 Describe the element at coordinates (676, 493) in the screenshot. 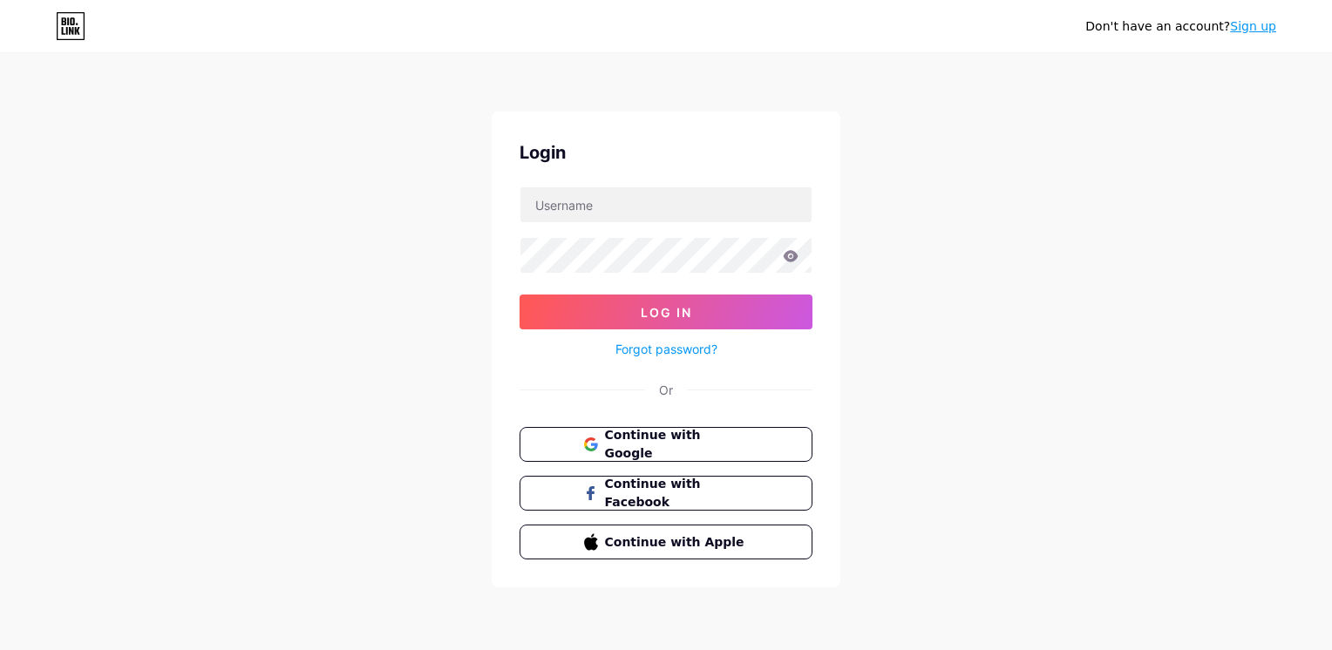

I see `span: Continue with Facebook` at that location.